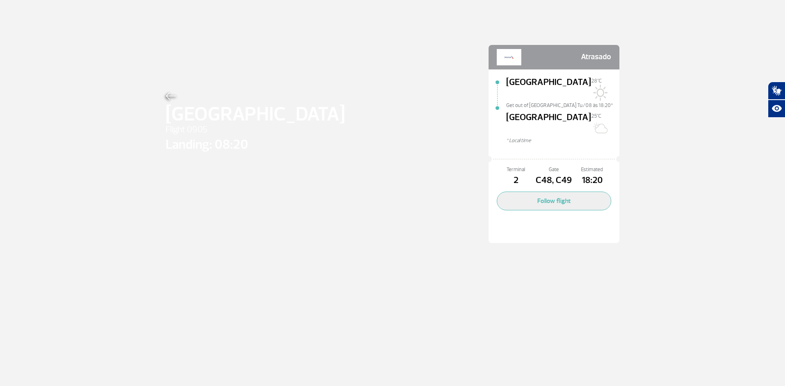 This screenshot has width=785, height=386. I want to click on span: Terminal, so click(515, 170).